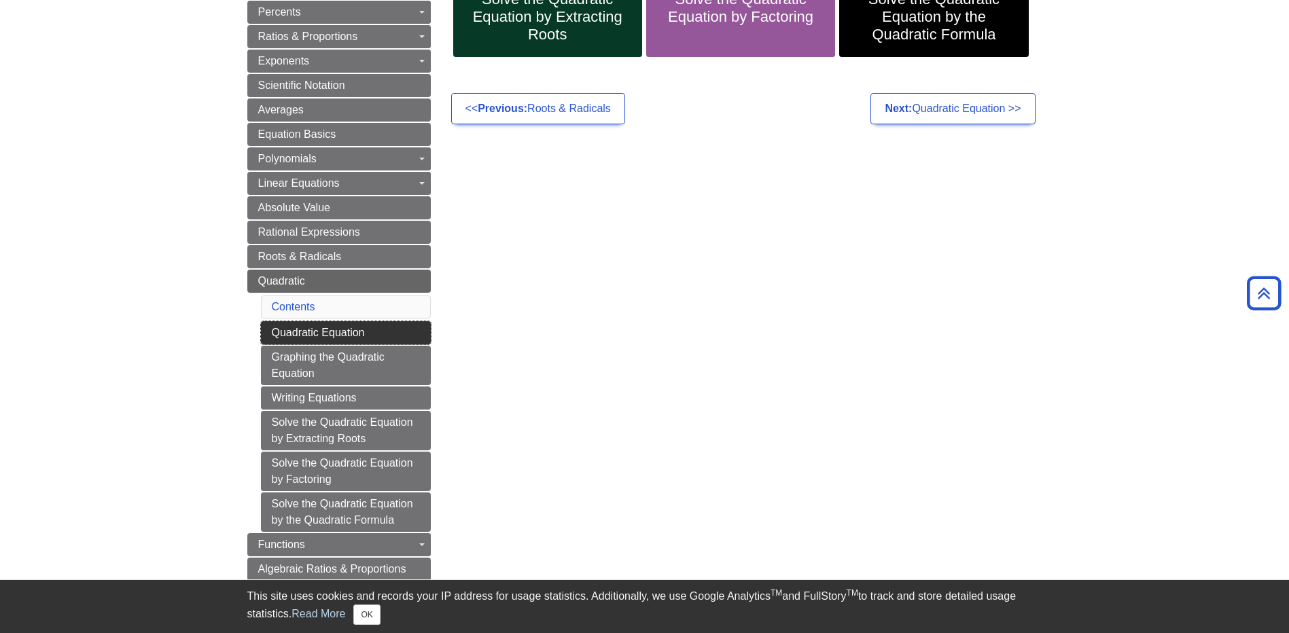 The height and width of the screenshot is (633, 1289). What do you see at coordinates (318, 614) in the screenshot?
I see `a: Read More` at bounding box center [318, 614].